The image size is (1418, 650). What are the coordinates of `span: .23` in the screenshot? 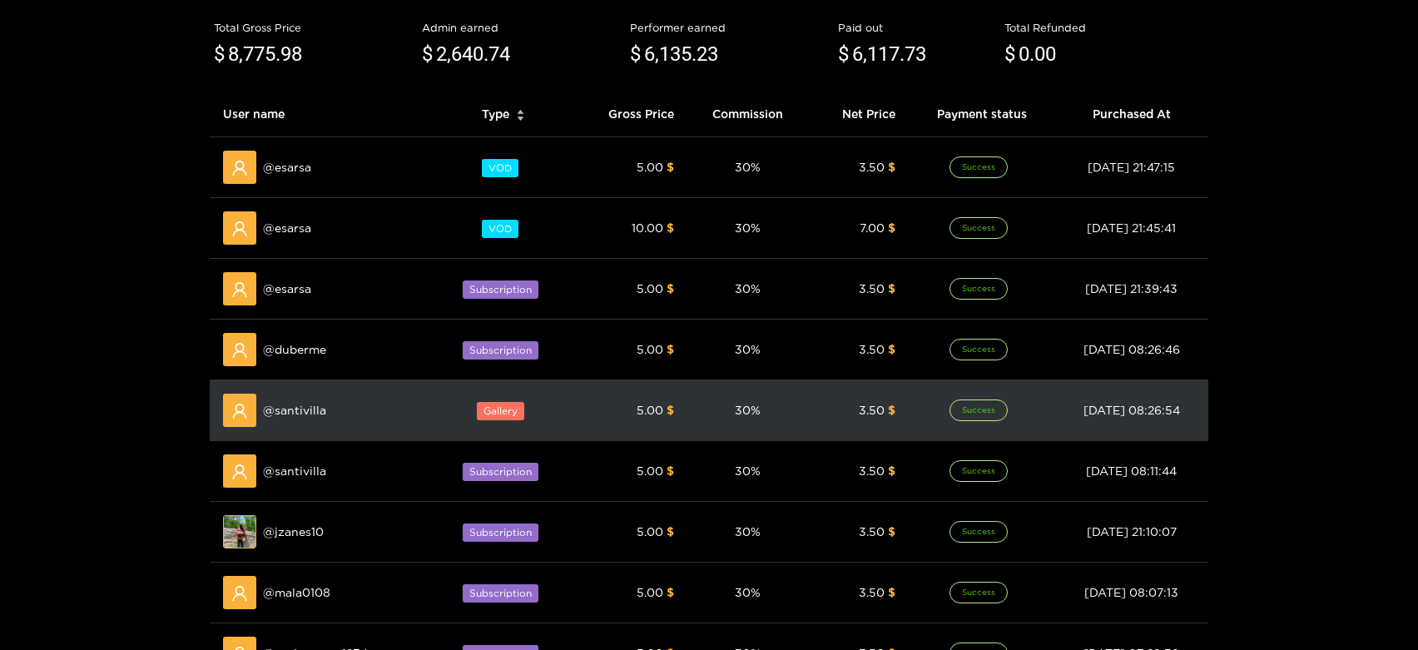 It's located at (705, 54).